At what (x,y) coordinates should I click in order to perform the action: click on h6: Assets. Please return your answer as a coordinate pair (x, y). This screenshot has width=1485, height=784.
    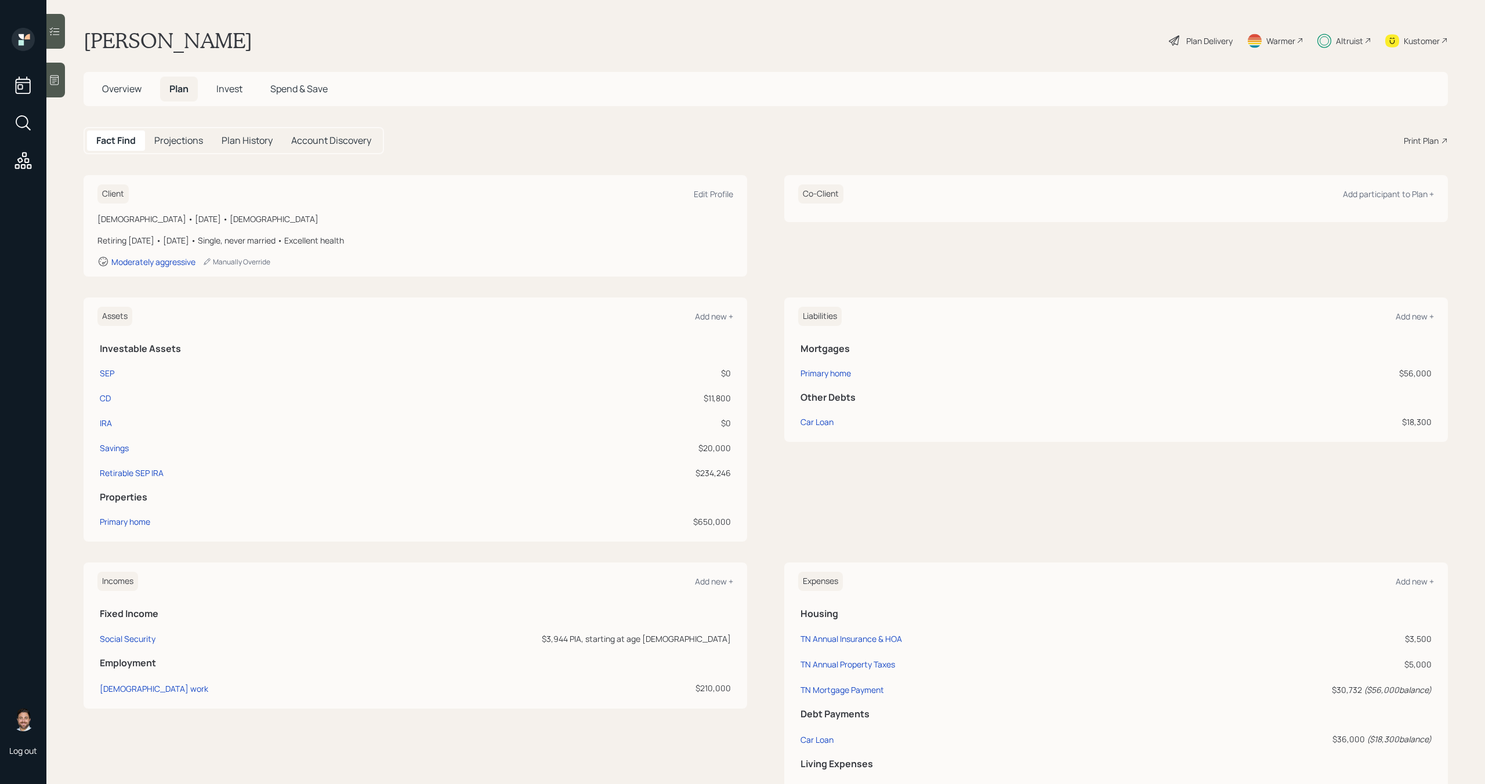
    Looking at the image, I should click on (115, 316).